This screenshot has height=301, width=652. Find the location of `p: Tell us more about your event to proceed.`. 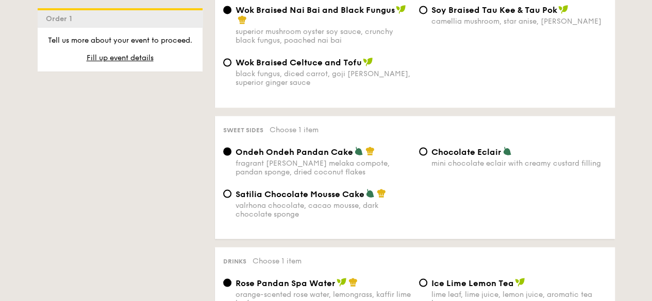

p: Tell us more about your event to proceed. is located at coordinates (120, 41).